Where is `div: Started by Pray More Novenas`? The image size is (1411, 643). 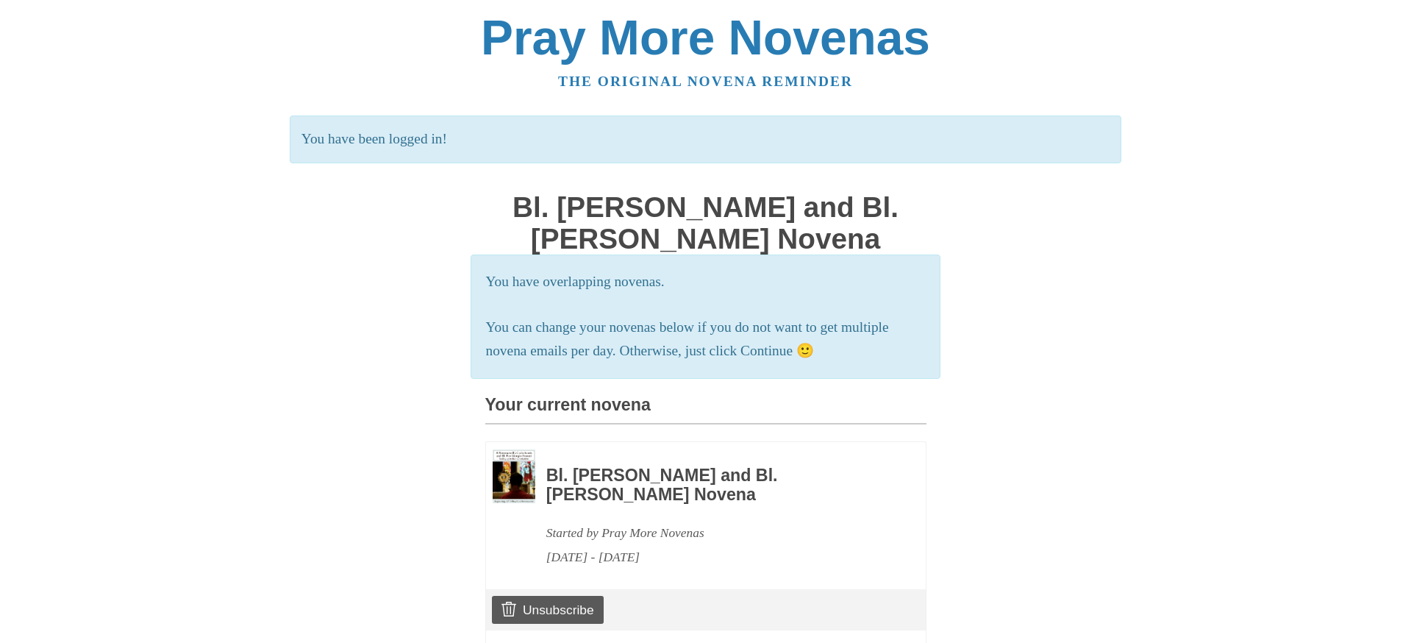
div: Started by Pray More Novenas is located at coordinates (716, 532).